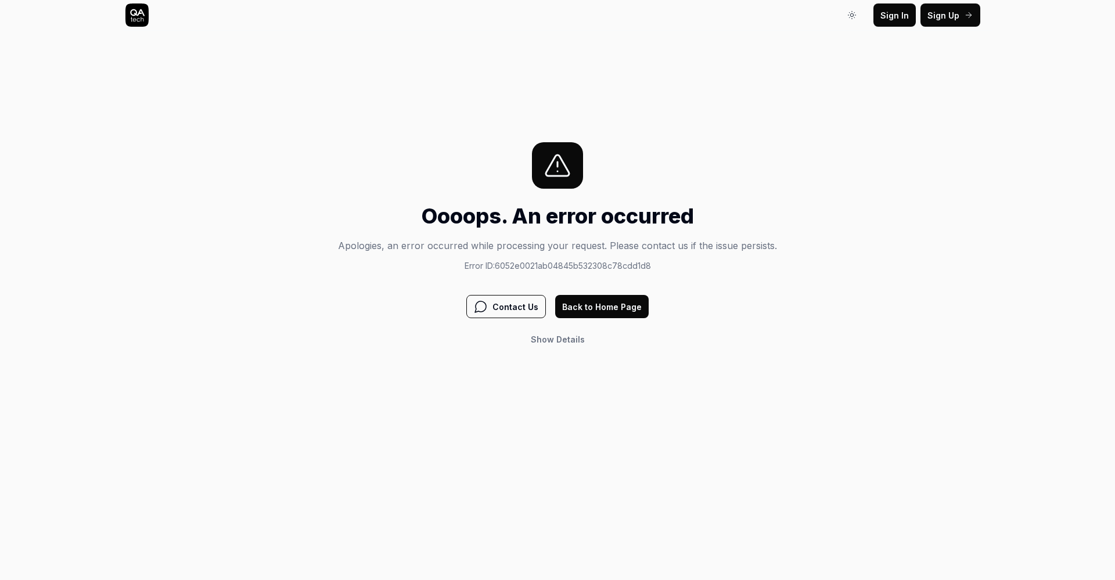 This screenshot has width=1115, height=580. What do you see at coordinates (894, 15) in the screenshot?
I see `span: Sign In` at bounding box center [894, 15].